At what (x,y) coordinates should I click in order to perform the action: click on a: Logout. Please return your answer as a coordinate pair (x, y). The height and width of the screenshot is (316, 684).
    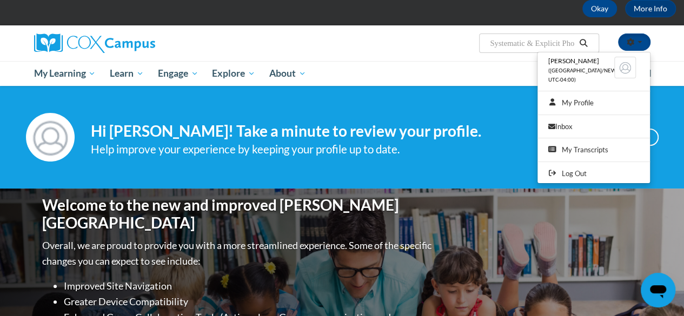
    Looking at the image, I should click on (593, 173).